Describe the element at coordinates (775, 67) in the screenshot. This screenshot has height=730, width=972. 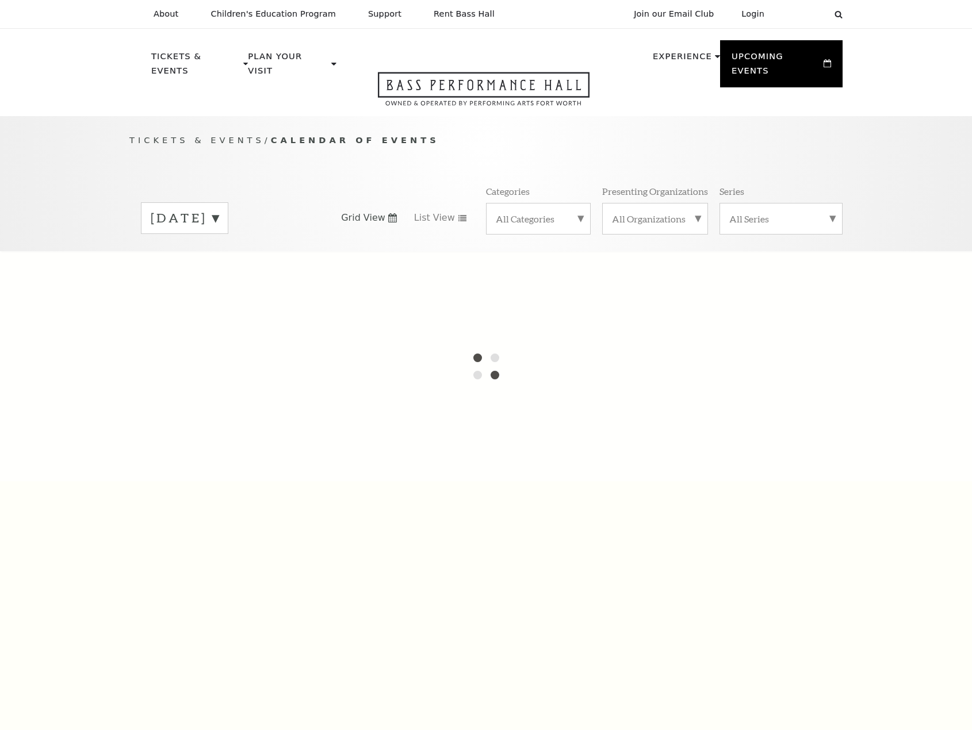
I see `p: Upcoming Events` at that location.